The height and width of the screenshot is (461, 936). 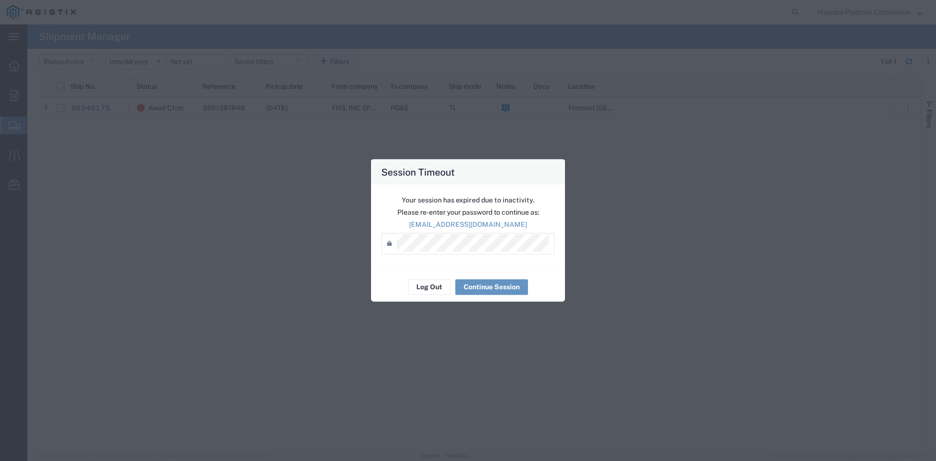 What do you see at coordinates (418, 171) in the screenshot?
I see `h4: Session Timeout` at bounding box center [418, 171].